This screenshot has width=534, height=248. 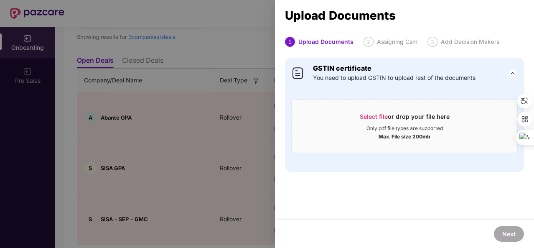 I want to click on div: Max. File size 200mb, so click(x=405, y=136).